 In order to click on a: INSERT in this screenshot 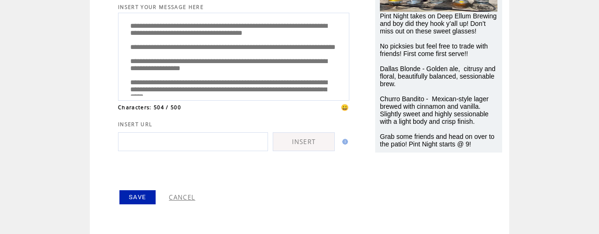, I will do `click(304, 141)`.